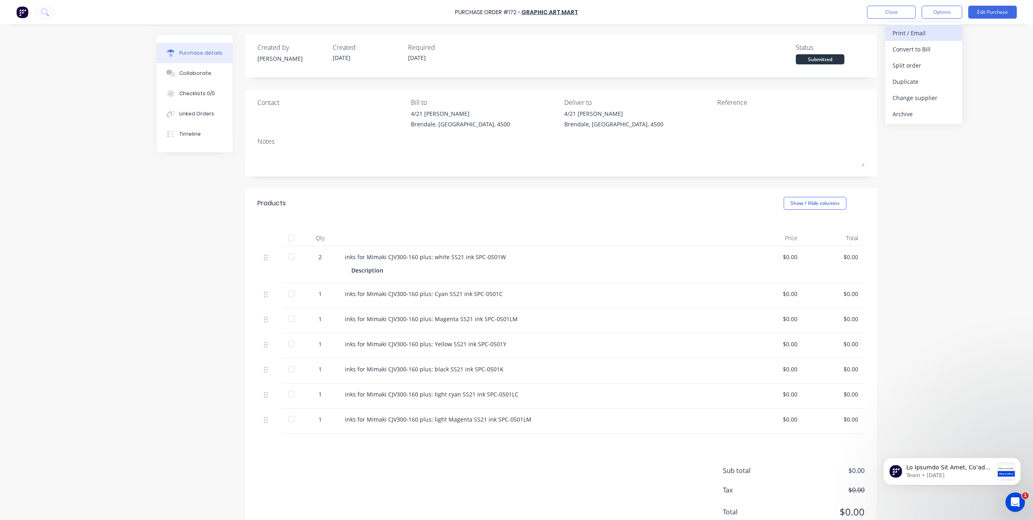 The width and height of the screenshot is (1033, 520). I want to click on div: Products, so click(271, 203).